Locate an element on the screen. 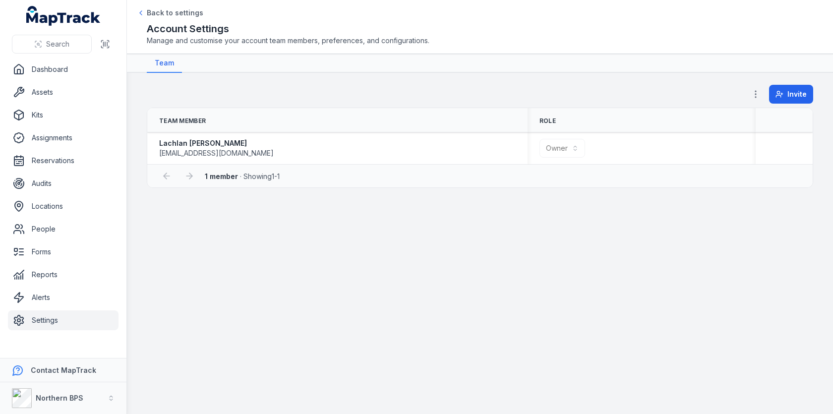  span: Search is located at coordinates (57, 44).